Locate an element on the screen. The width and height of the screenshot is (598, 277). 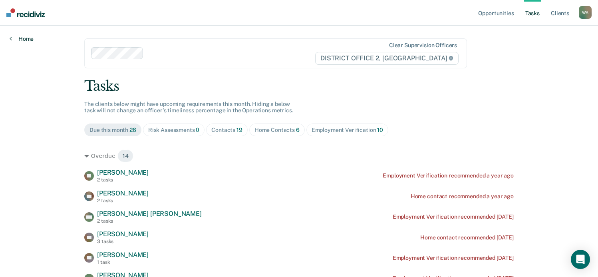
a: Home is located at coordinates (22, 39).